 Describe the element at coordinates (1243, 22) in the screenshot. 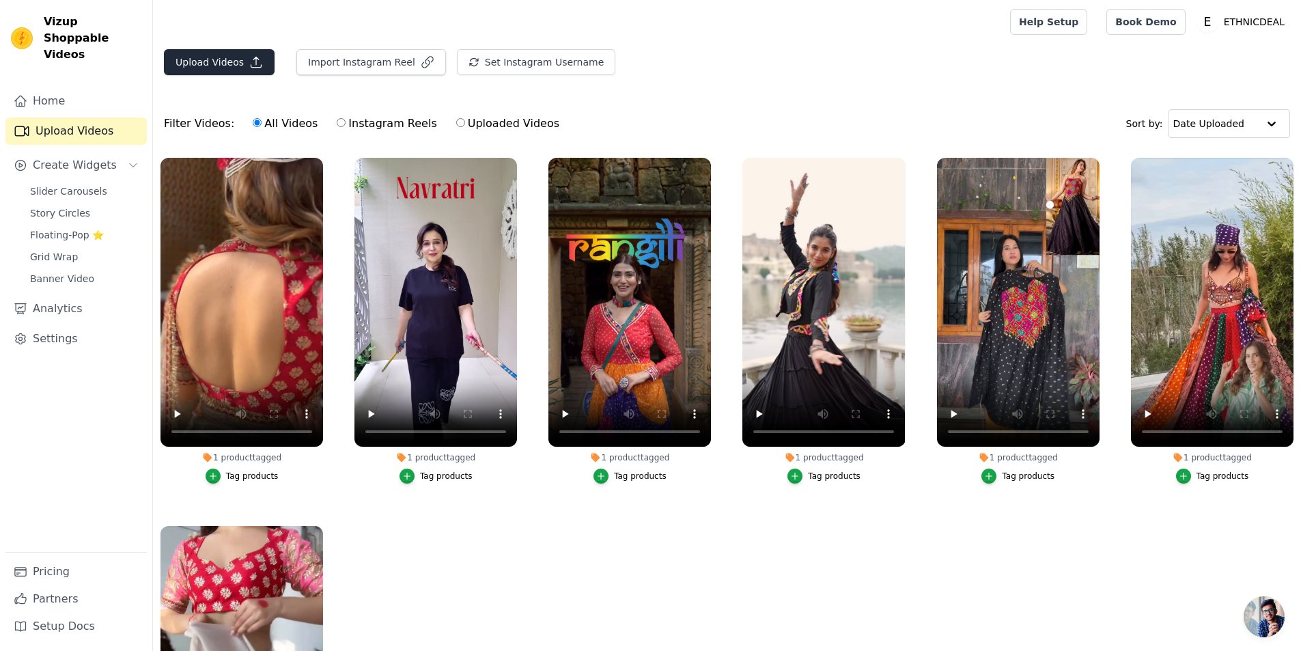

I see `button: E ETHNICDEAL` at that location.